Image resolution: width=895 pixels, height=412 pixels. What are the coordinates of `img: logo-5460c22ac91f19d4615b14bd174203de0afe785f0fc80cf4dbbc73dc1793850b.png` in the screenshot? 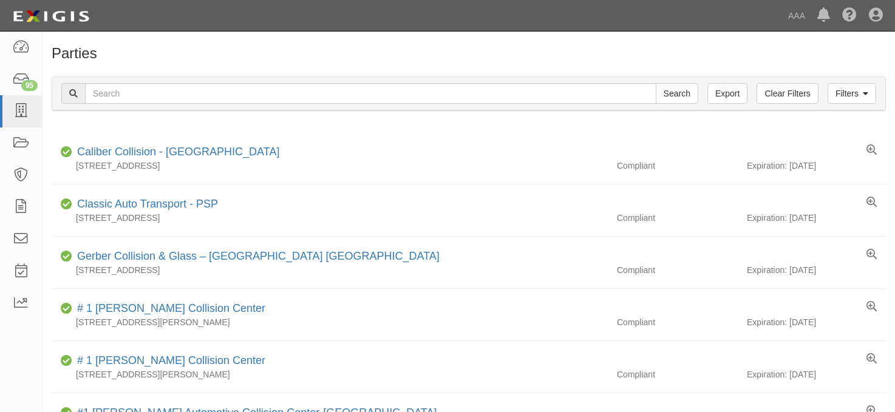 It's located at (51, 16).